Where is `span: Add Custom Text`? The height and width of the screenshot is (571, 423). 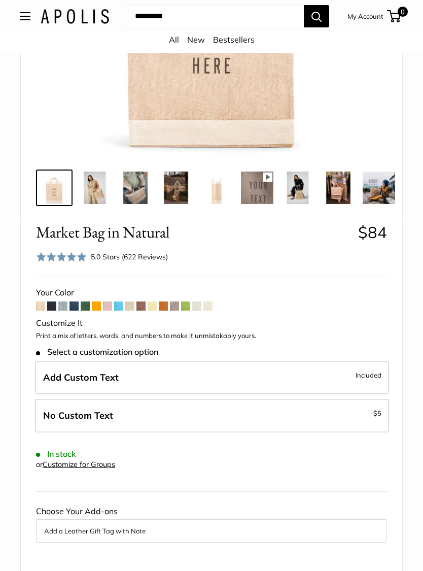
span: Add Custom Text is located at coordinates (81, 377).